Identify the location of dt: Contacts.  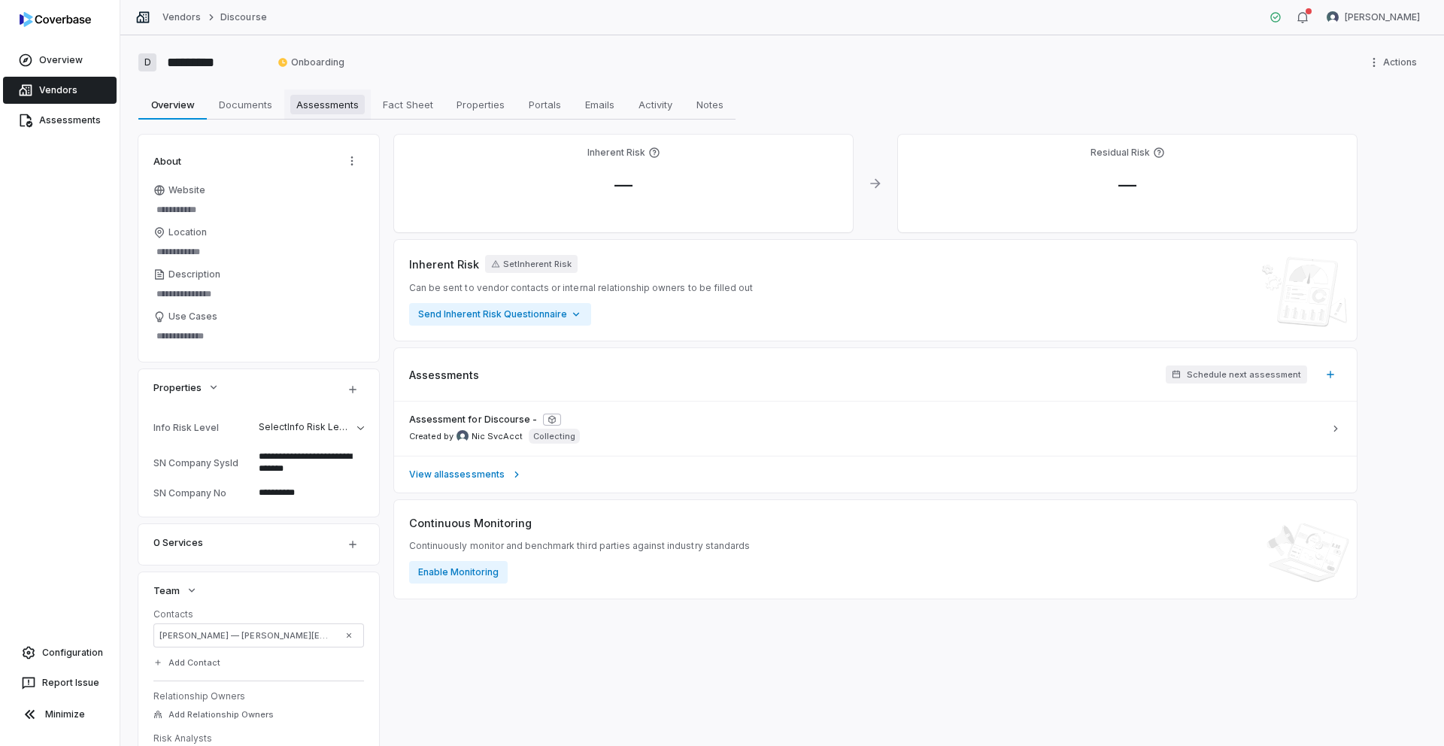
(259, 614).